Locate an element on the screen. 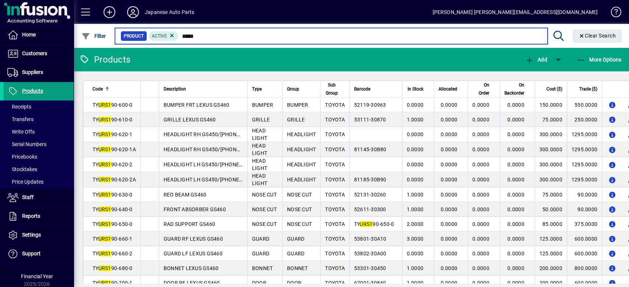  span: NOSE CUT is located at coordinates (264, 210).